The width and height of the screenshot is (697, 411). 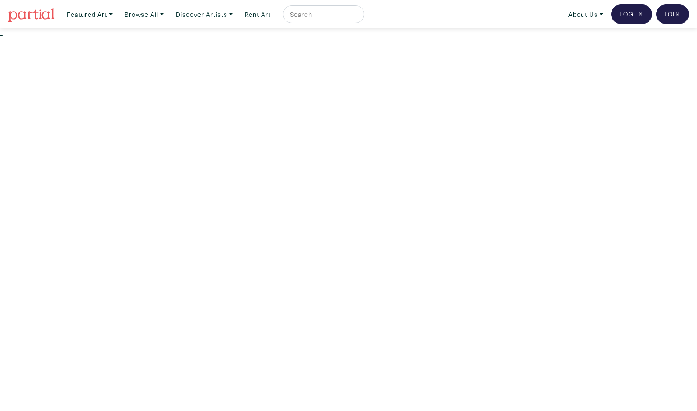 What do you see at coordinates (89, 14) in the screenshot?
I see `a: Featured Art` at bounding box center [89, 14].